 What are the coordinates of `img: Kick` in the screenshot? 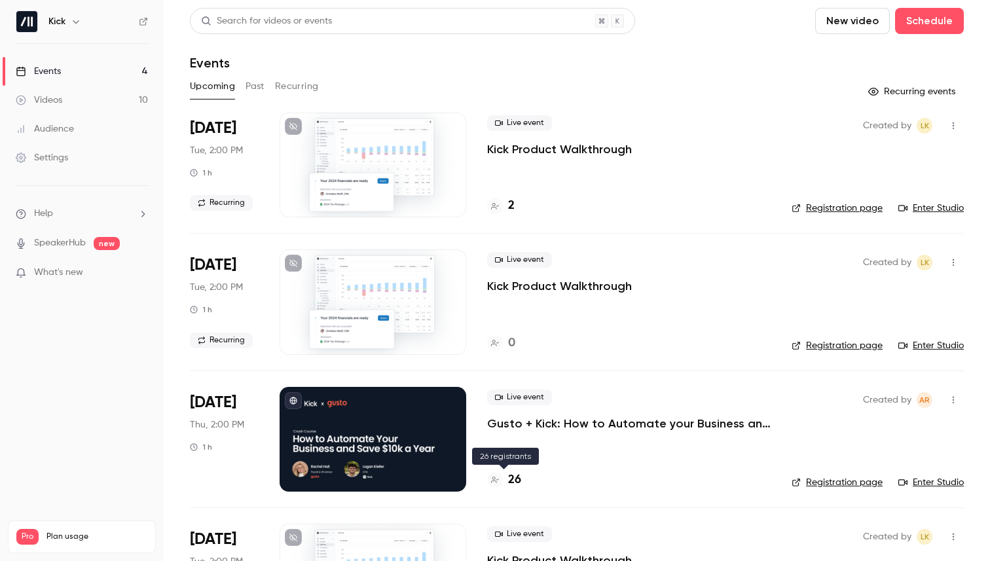 It's located at (27, 22).